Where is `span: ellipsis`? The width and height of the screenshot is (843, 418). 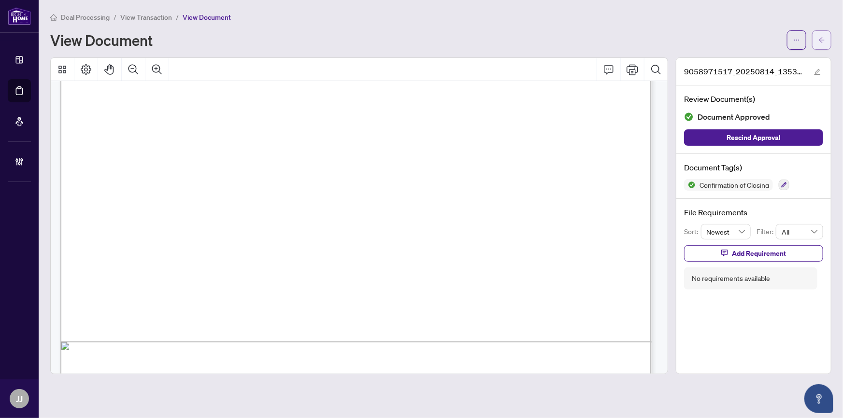 span: ellipsis is located at coordinates (797, 40).